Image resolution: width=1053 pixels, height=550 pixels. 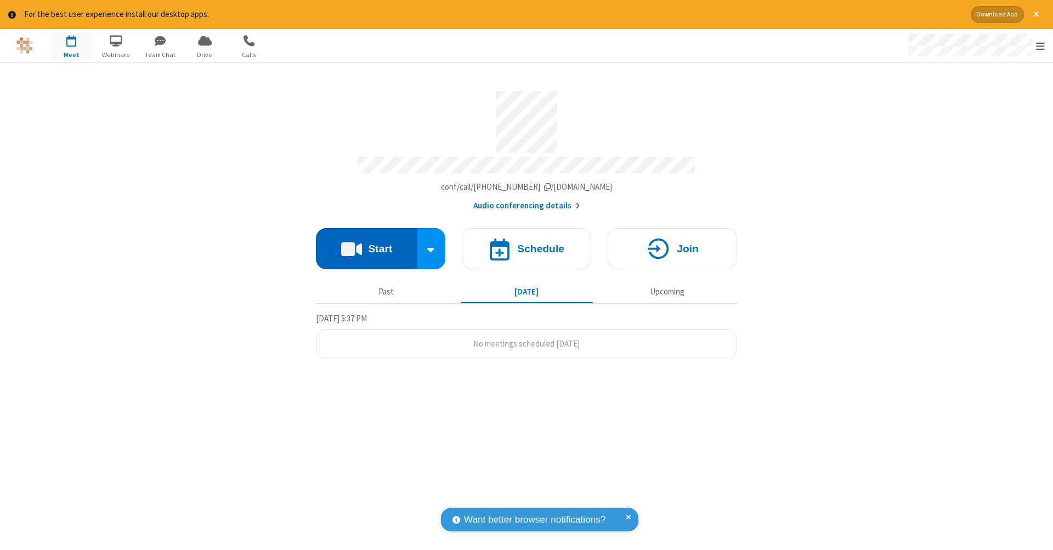 What do you see at coordinates (71, 55) in the screenshot?
I see `span: Meet` at bounding box center [71, 55].